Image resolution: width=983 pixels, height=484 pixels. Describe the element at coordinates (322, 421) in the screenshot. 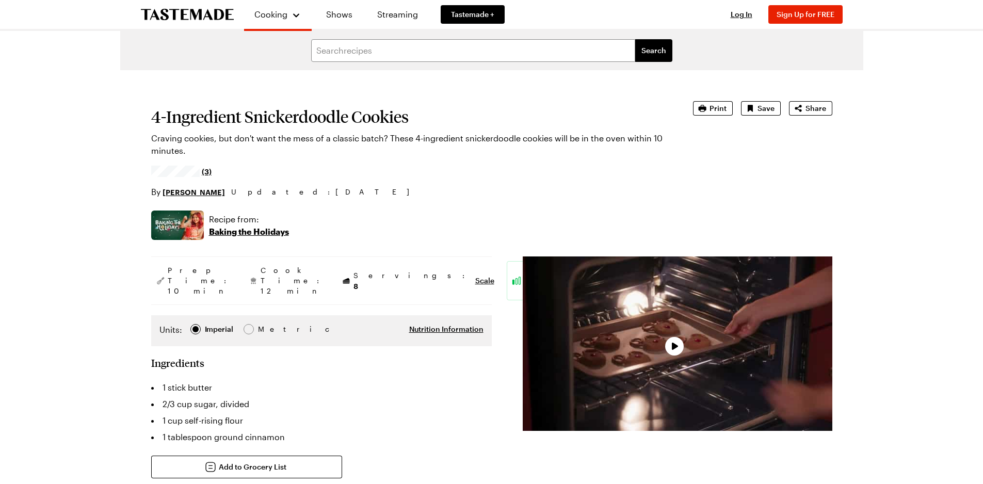

I see `li: 1 cup self-rising flour` at that location.